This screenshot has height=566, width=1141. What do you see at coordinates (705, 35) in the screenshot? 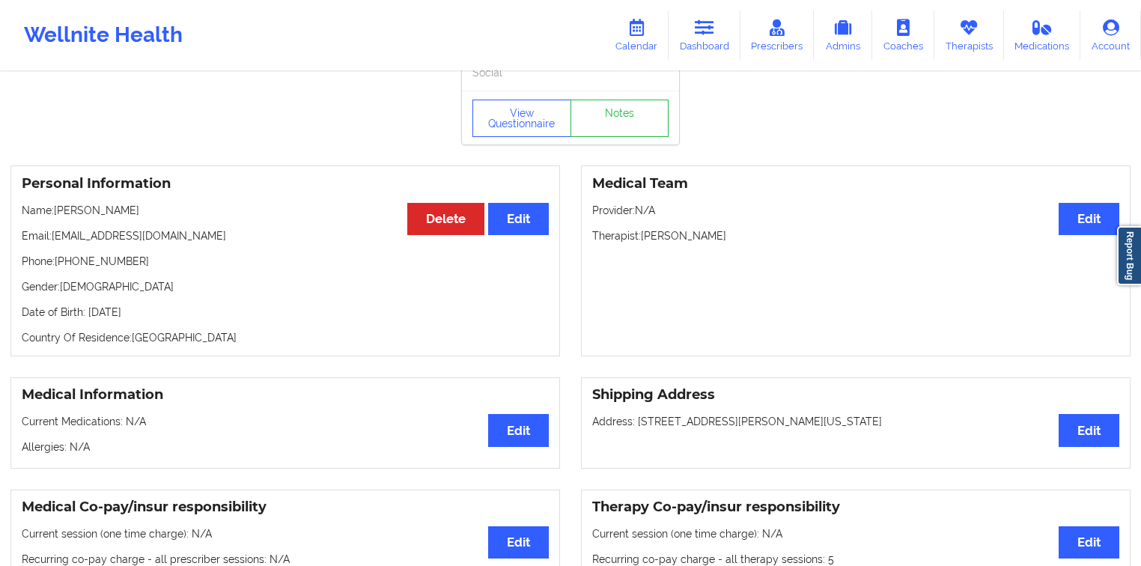
I see `a: Dashboard` at bounding box center [705, 35].